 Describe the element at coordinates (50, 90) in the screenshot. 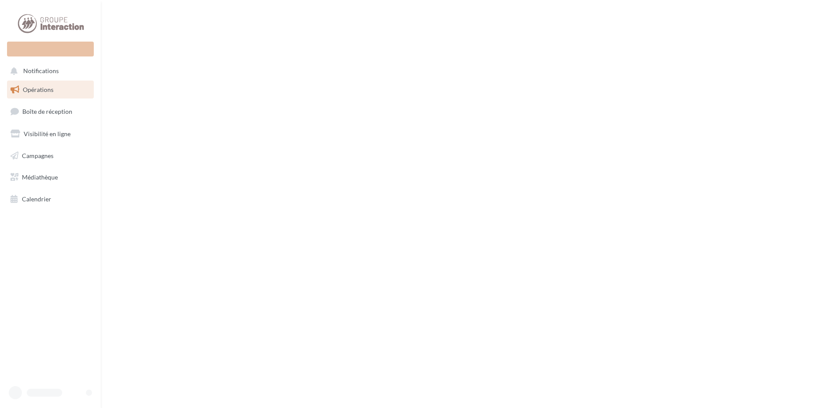

I see `a: Opérations` at that location.